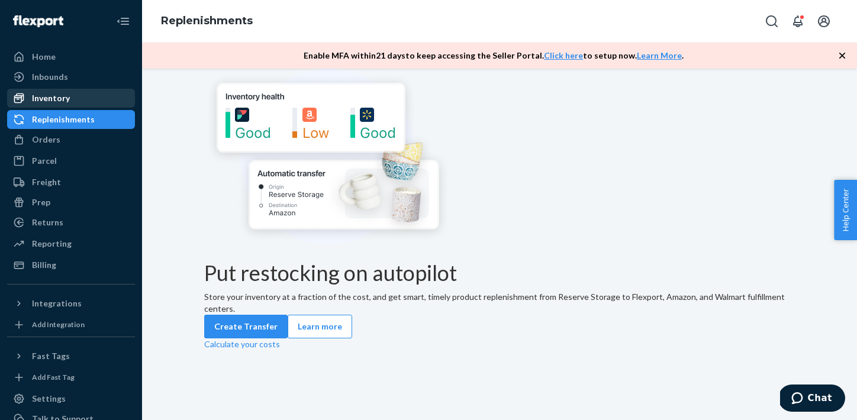  I want to click on a: Orders, so click(71, 140).